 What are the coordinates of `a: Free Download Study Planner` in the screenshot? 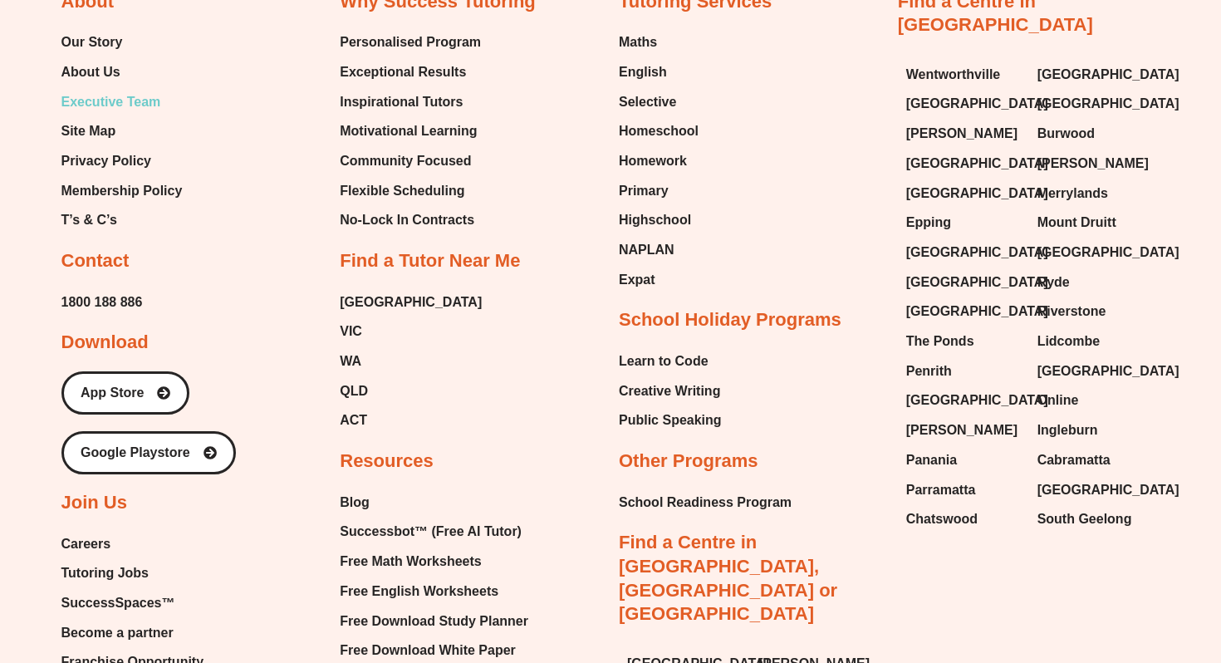 It's located at (439, 621).